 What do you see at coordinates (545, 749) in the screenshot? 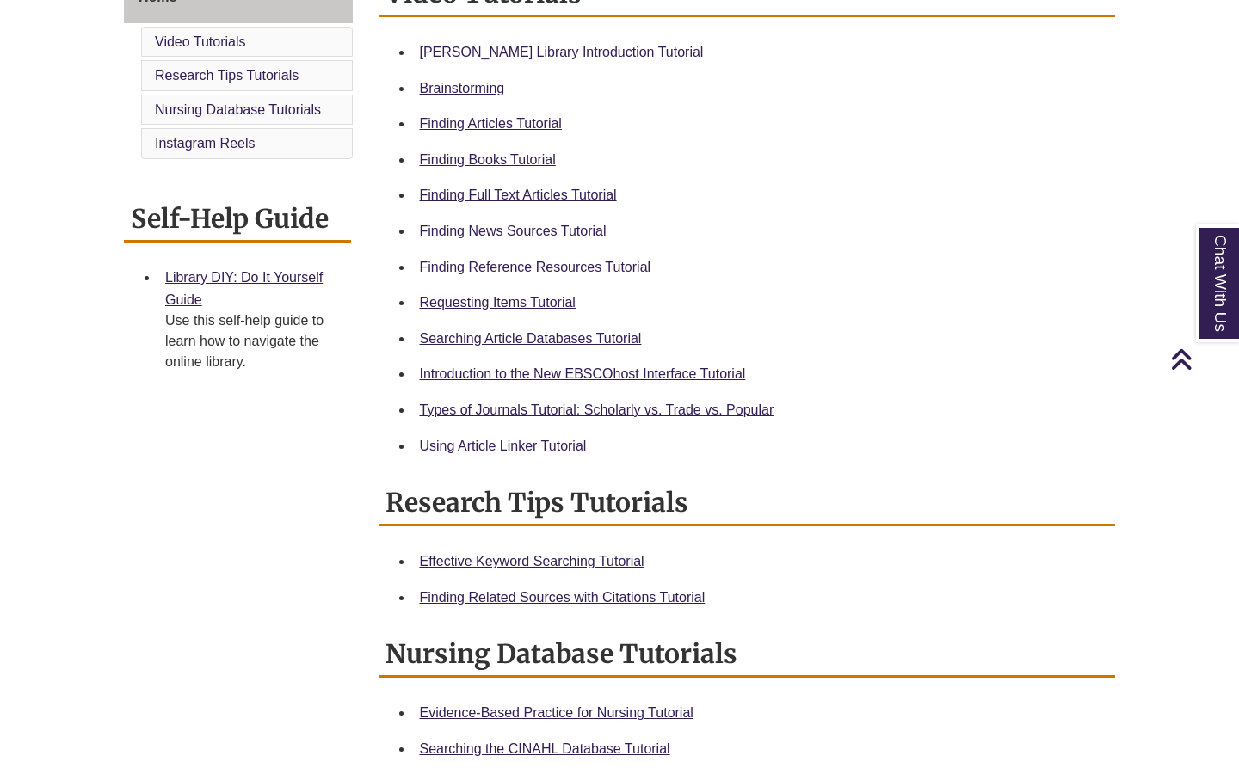
I see `a: Searching the CINAHL Database Tutorial` at bounding box center [545, 749].